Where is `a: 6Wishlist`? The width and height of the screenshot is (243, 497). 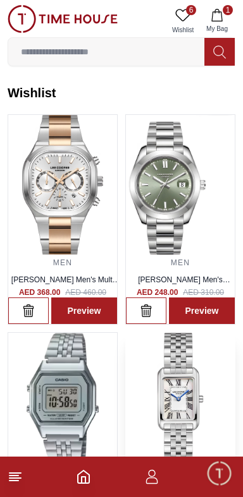
a: 6Wishlist is located at coordinates (183, 21).